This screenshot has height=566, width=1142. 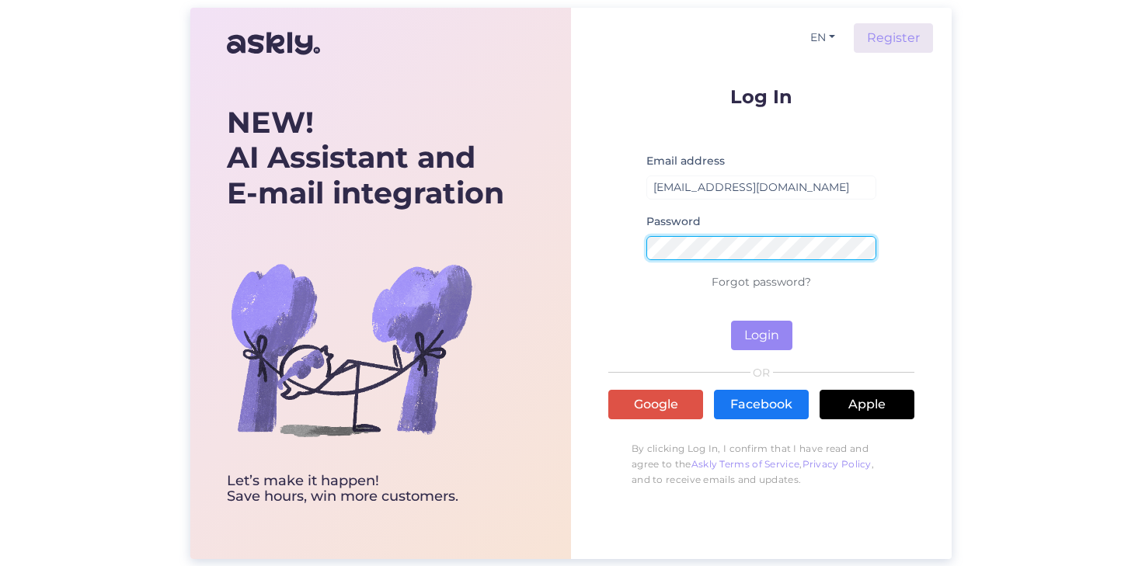 I want to click on b: NEW!, so click(x=270, y=122).